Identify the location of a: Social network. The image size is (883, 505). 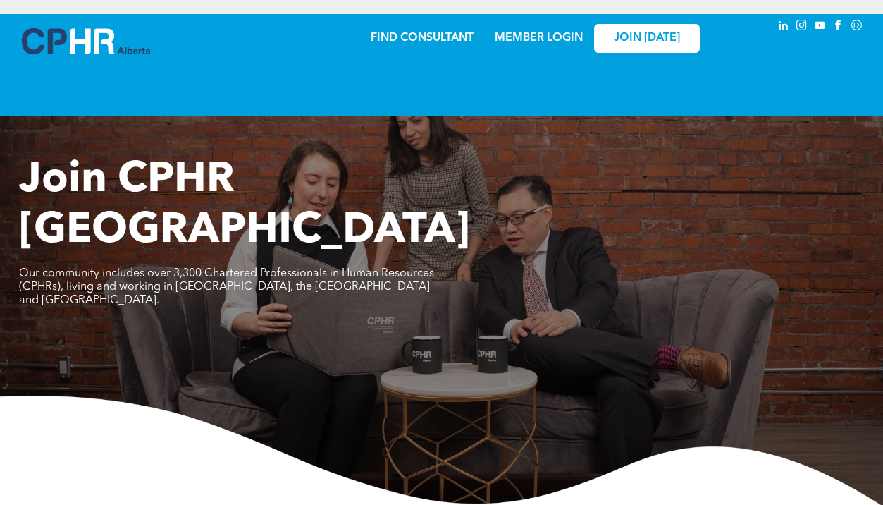
(857, 27).